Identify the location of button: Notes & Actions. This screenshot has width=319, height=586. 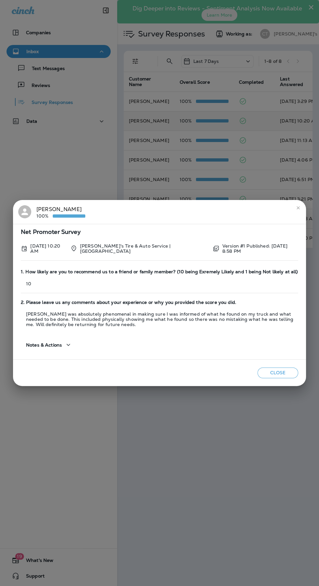
(49, 345).